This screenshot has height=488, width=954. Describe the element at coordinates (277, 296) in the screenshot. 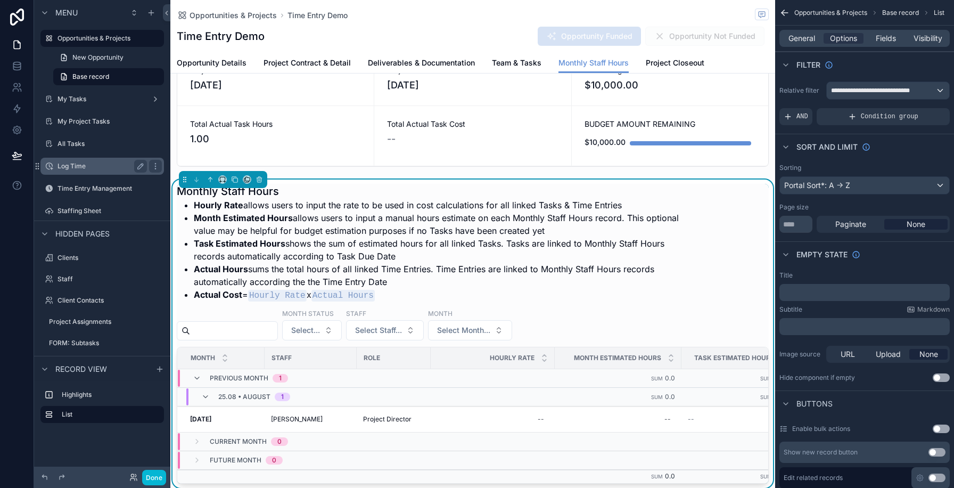

I see `code: Hourly Rate` at that location.